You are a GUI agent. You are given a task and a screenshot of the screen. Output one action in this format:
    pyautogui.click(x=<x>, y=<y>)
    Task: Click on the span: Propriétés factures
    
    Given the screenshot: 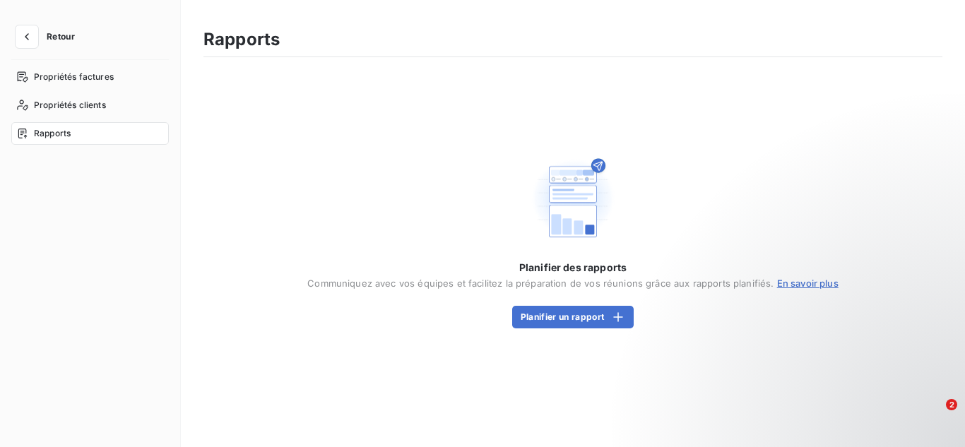 What is the action you would take?
    pyautogui.click(x=73, y=77)
    